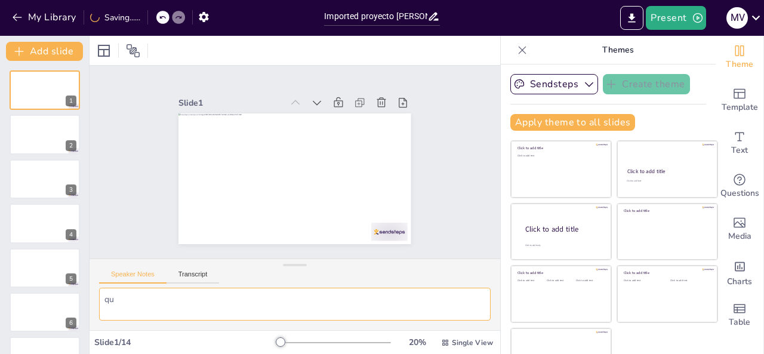 The height and width of the screenshot is (354, 764). Describe the element at coordinates (739, 229) in the screenshot. I see `div: Add images, graphics, shapes or video` at that location.